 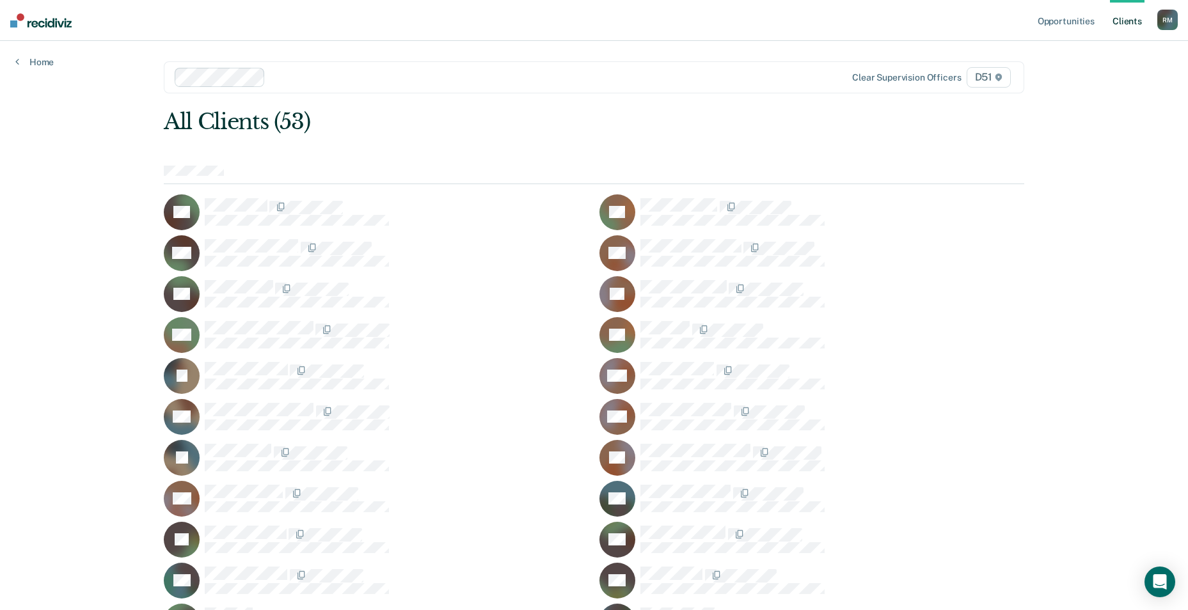 I want to click on div: Open Intercom Messenger, so click(x=1160, y=582).